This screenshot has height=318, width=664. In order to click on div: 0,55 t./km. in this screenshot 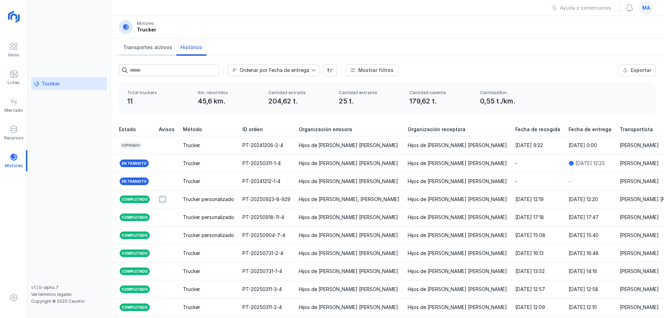, I will do `click(511, 101)`.